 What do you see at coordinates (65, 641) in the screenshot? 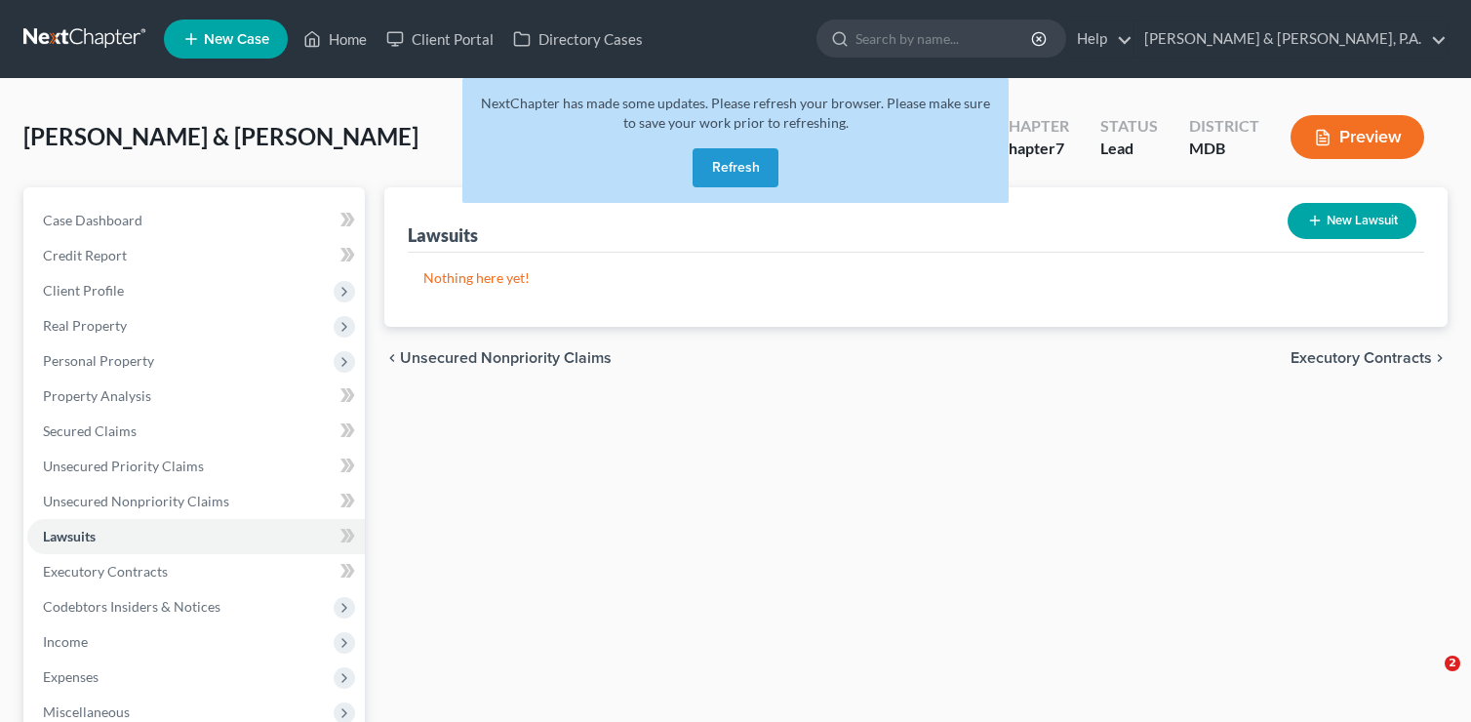
I see `span: Income` at bounding box center [65, 641].